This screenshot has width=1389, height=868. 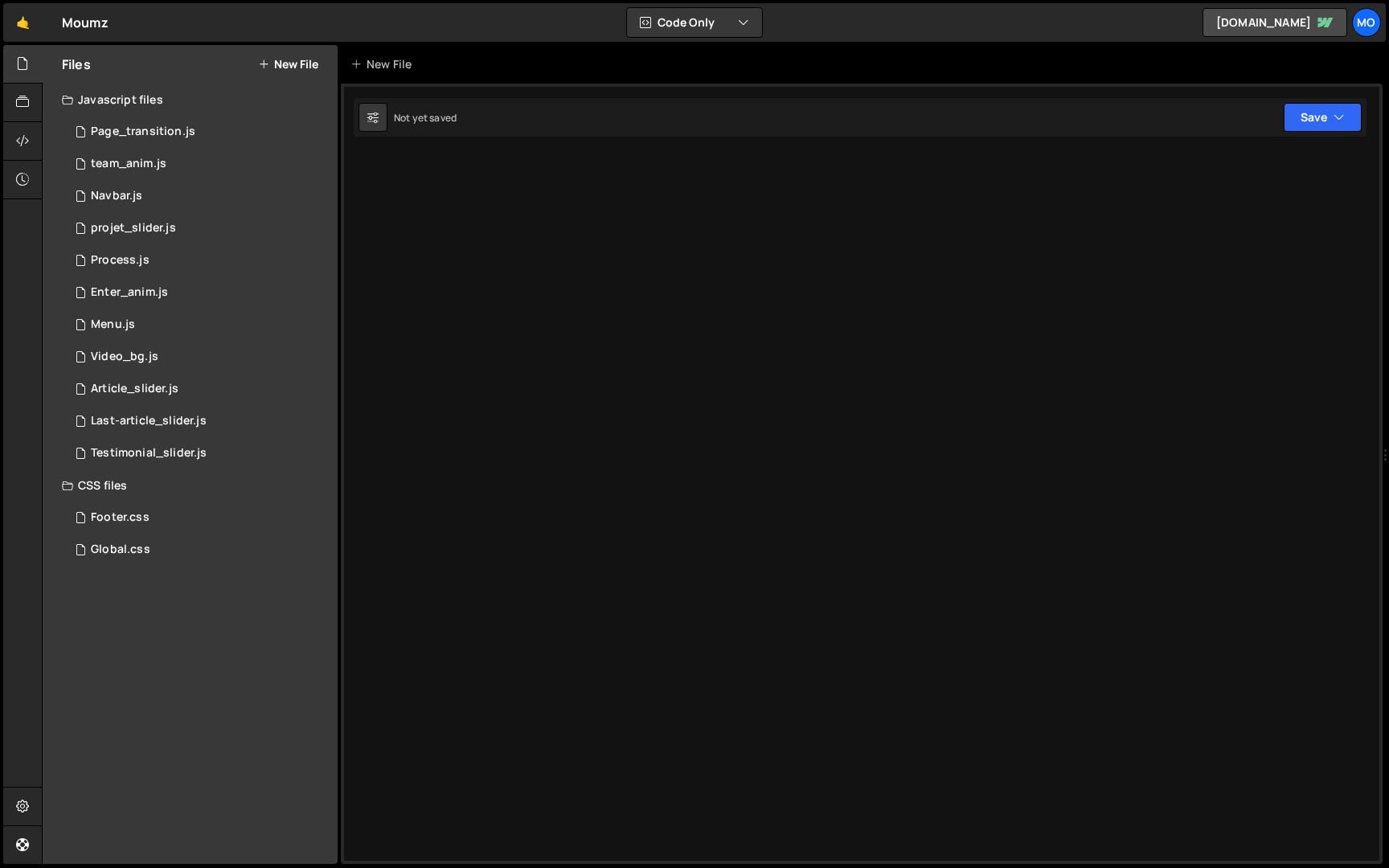 What do you see at coordinates (120, 260) in the screenshot?
I see `div: Process.js` at bounding box center [120, 260].